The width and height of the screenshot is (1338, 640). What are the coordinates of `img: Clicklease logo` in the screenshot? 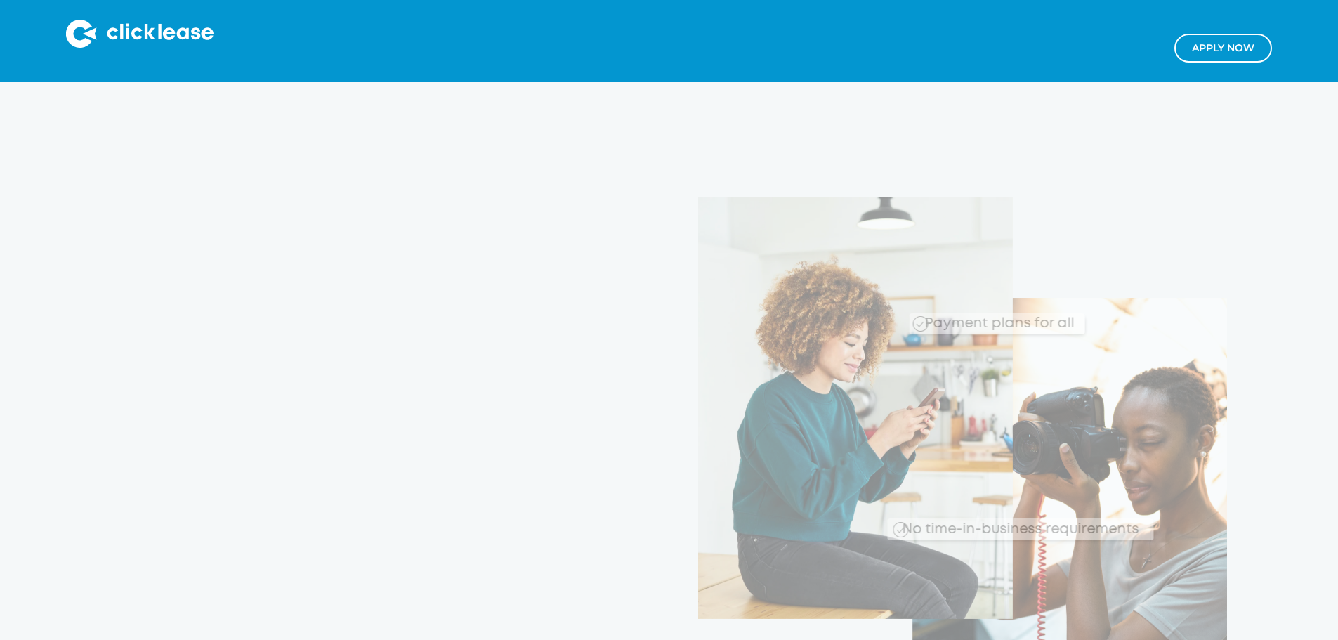 It's located at (140, 34).